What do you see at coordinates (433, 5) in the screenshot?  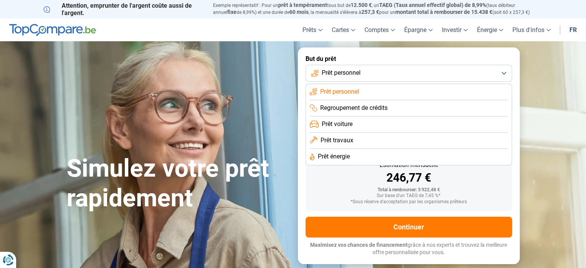 I see `span: TAEG (Taux annuel effectif global) de 8,99%` at bounding box center [433, 5].